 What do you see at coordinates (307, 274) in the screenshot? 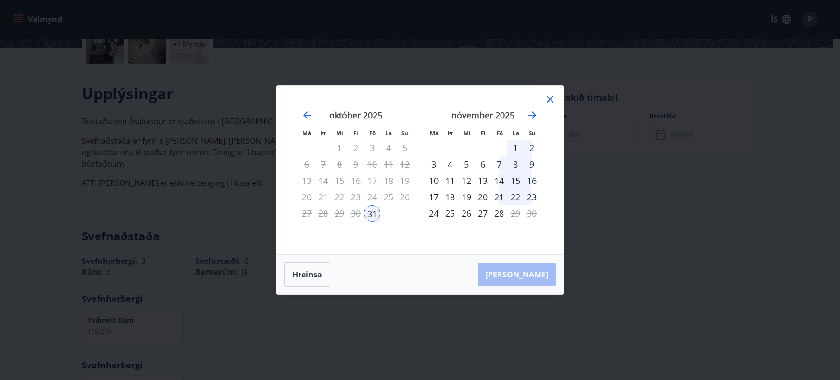
I see `button: Hreinsa` at bounding box center [307, 274].